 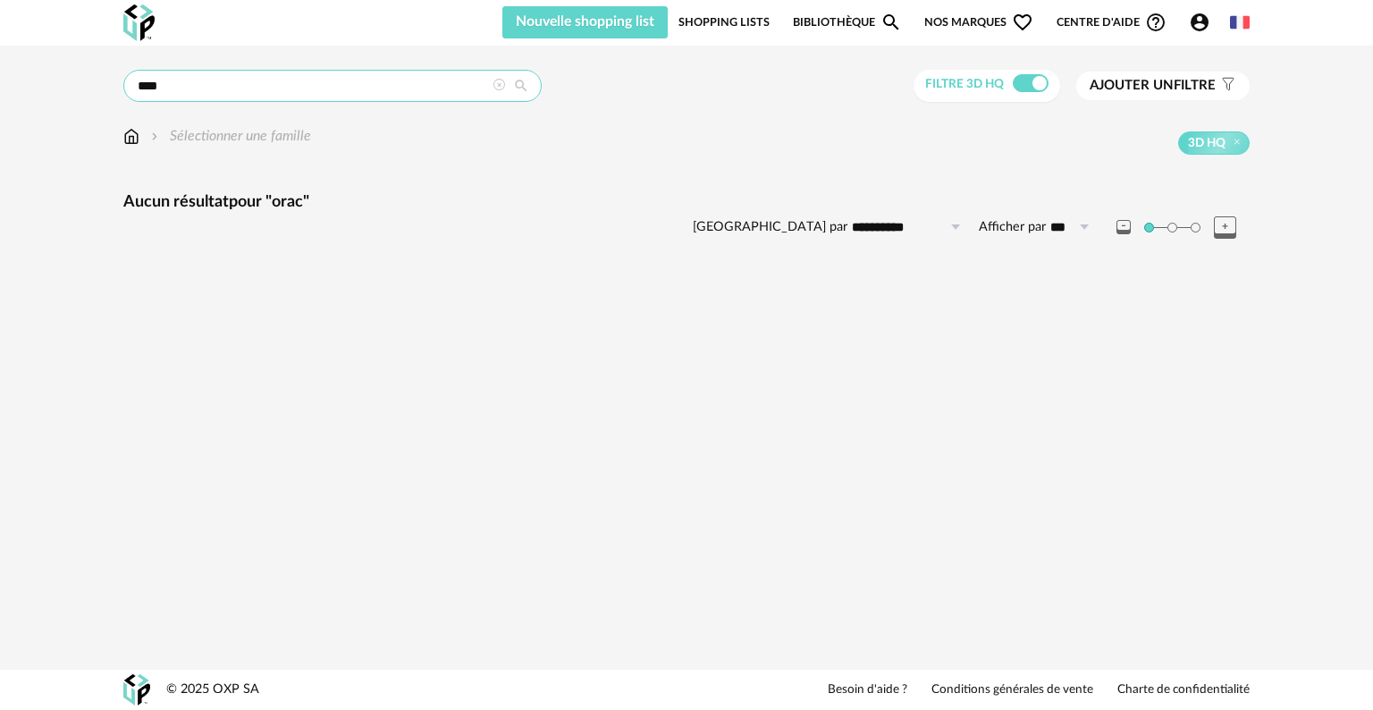 What do you see at coordinates (1132, 85) in the screenshot?
I see `span: Ajouter un` at bounding box center [1132, 85].